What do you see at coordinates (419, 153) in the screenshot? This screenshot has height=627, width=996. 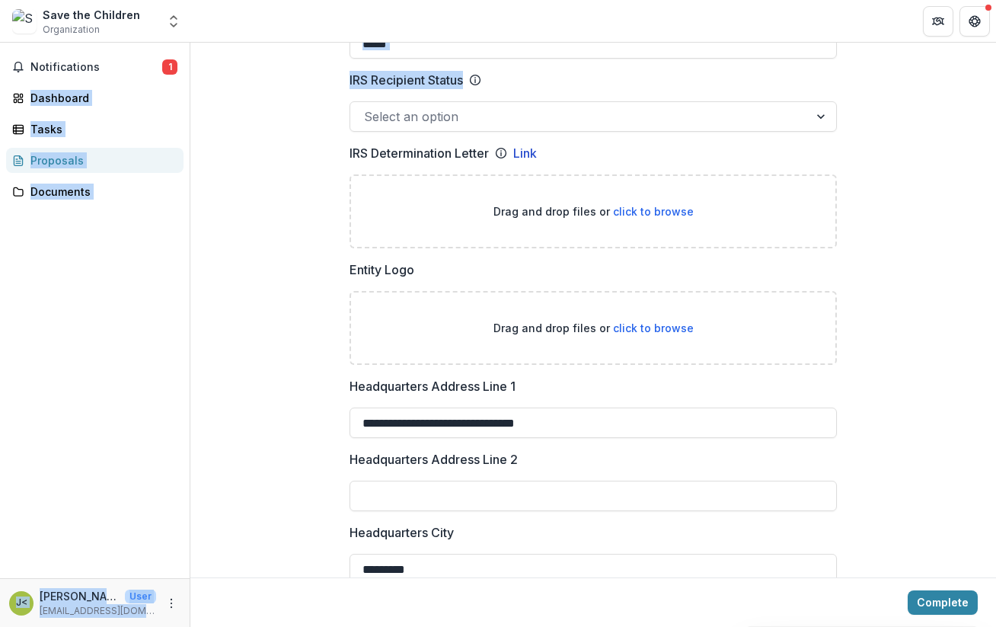 I see `p: IRS Determination Letter` at bounding box center [419, 153].